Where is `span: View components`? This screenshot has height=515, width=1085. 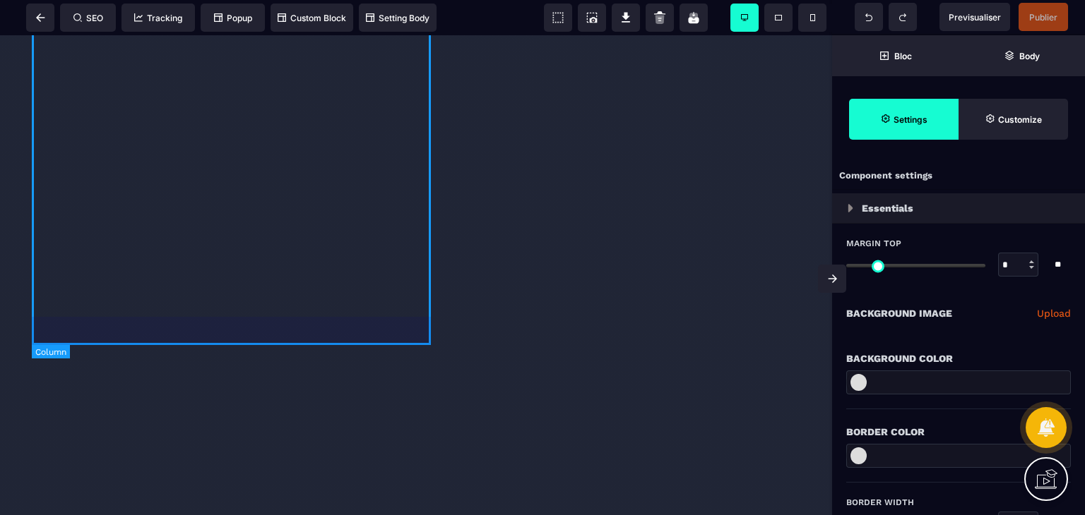
span: View components is located at coordinates (558, 18).